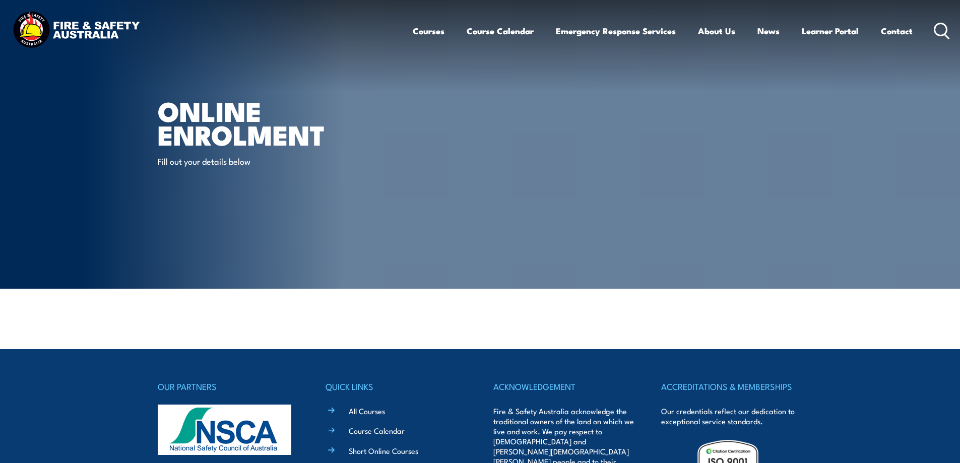 This screenshot has height=463, width=960. Describe the element at coordinates (228, 386) in the screenshot. I see `h4: OUR PARTNERS` at that location.